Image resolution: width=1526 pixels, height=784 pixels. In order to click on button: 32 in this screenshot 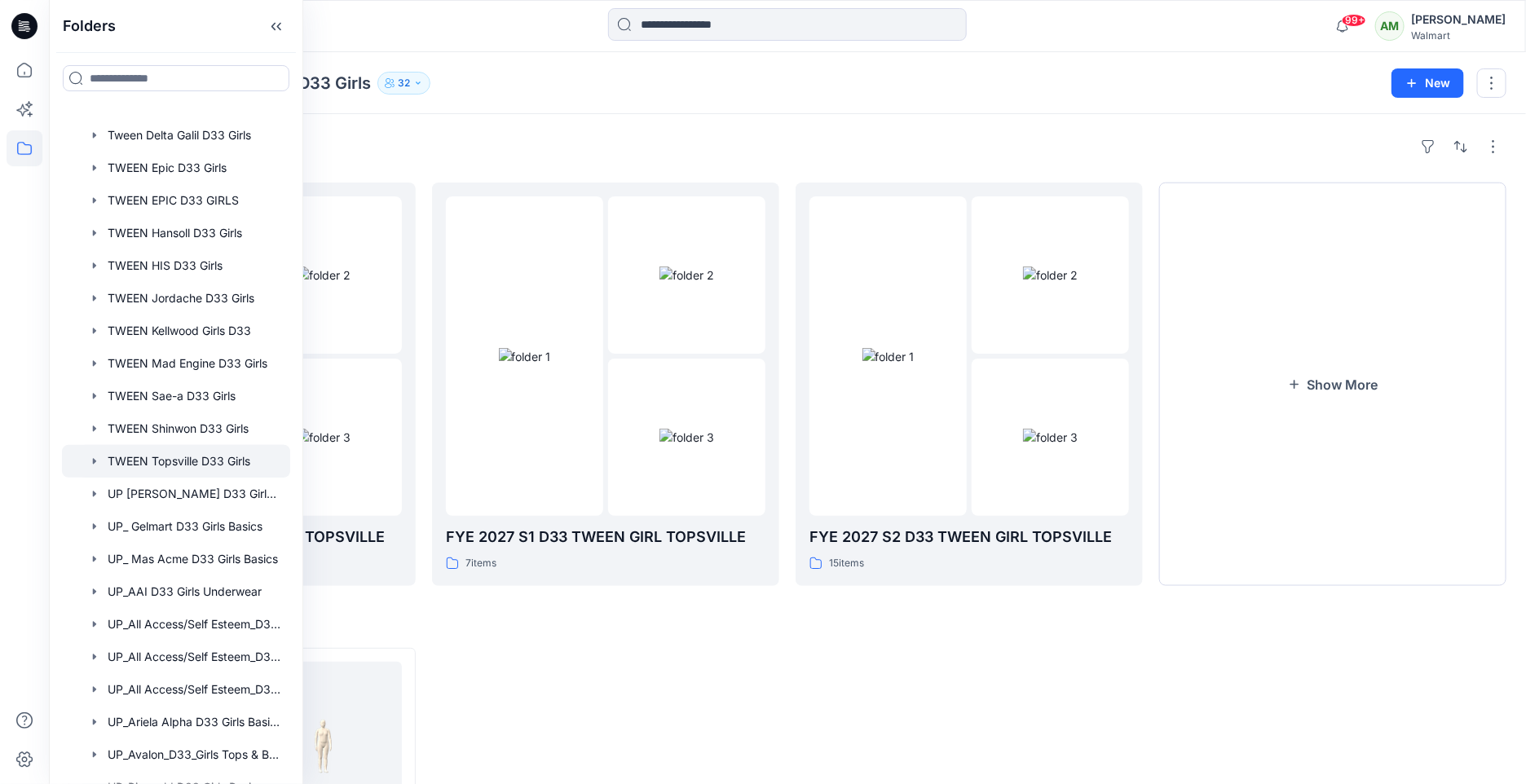, I will do `click(404, 83)`.